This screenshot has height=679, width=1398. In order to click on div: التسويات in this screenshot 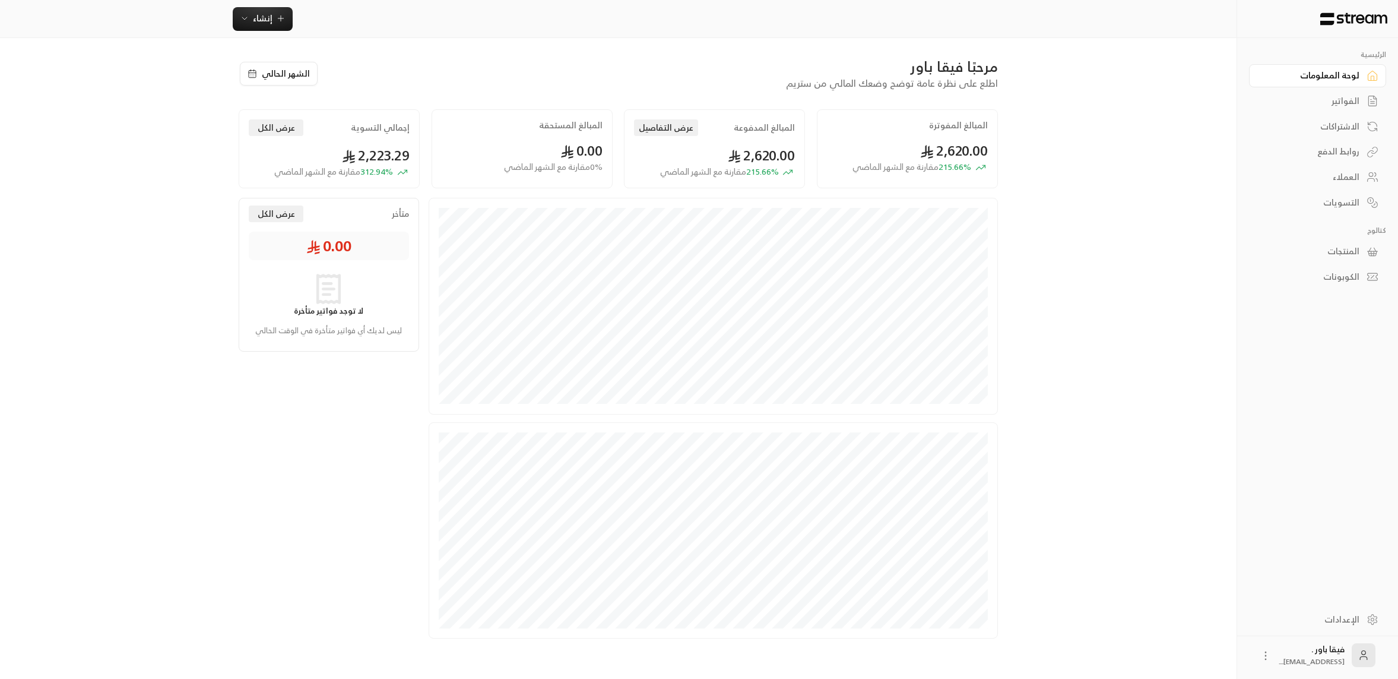, I will do `click(1312, 202)`.